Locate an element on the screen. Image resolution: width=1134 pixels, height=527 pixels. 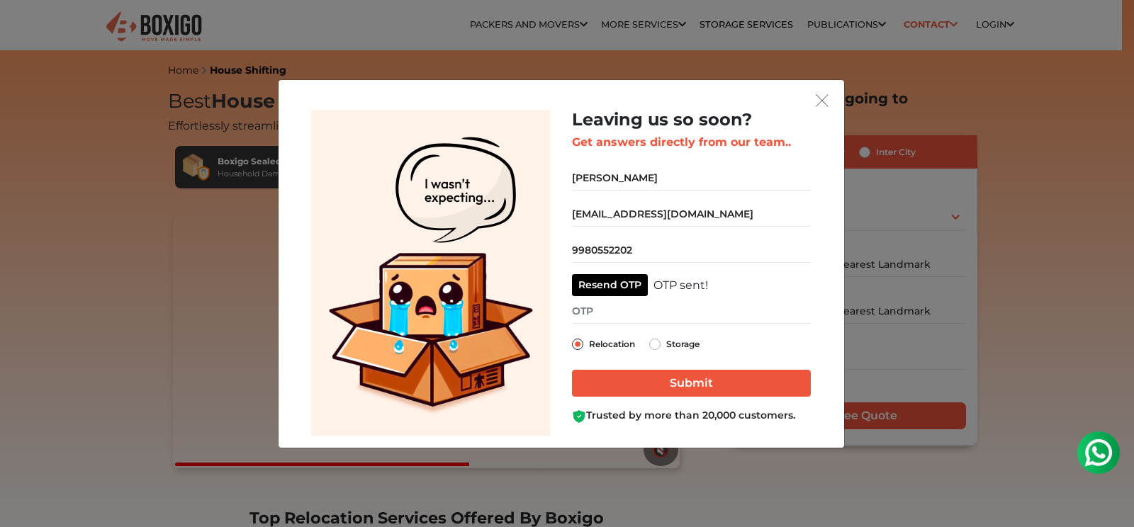
button: Resend OTP is located at coordinates (610, 285).